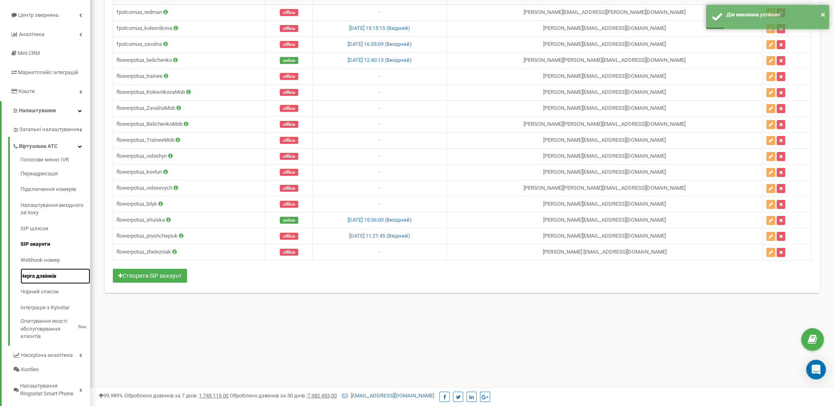 The image size is (834, 406). I want to click on span: Маркетплейс інтеграцій, so click(48, 72).